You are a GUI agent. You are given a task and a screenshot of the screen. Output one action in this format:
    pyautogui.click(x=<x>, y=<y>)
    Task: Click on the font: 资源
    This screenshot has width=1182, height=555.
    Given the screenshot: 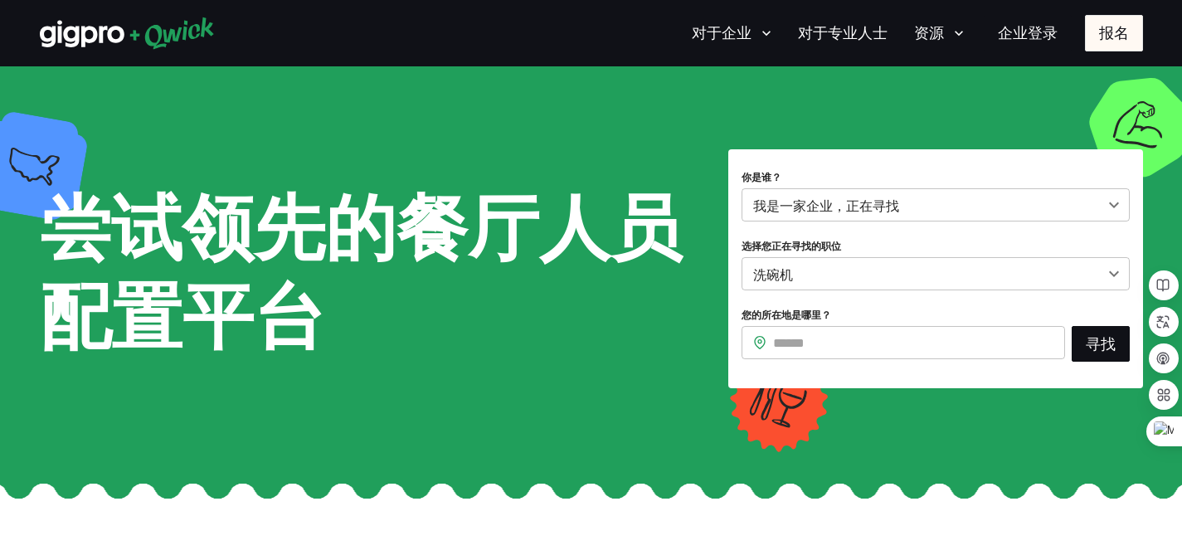 What is the action you would take?
    pyautogui.click(x=929, y=33)
    